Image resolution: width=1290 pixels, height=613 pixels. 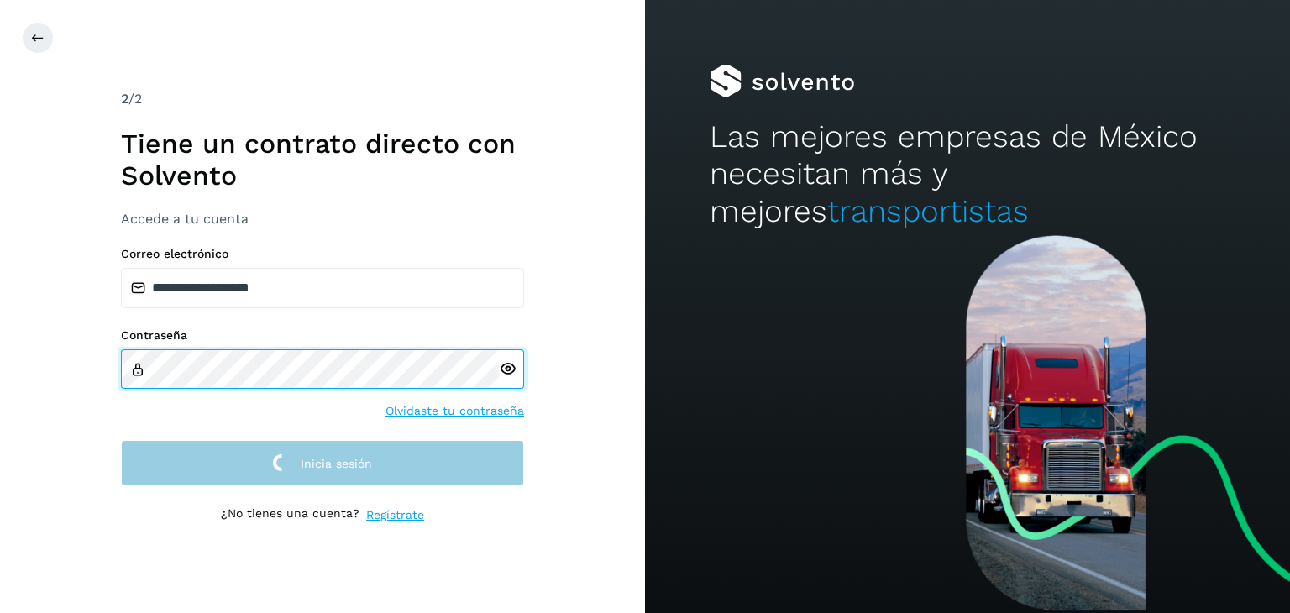 What do you see at coordinates (336, 464) in the screenshot?
I see `span: Inicia sesión` at bounding box center [336, 464].